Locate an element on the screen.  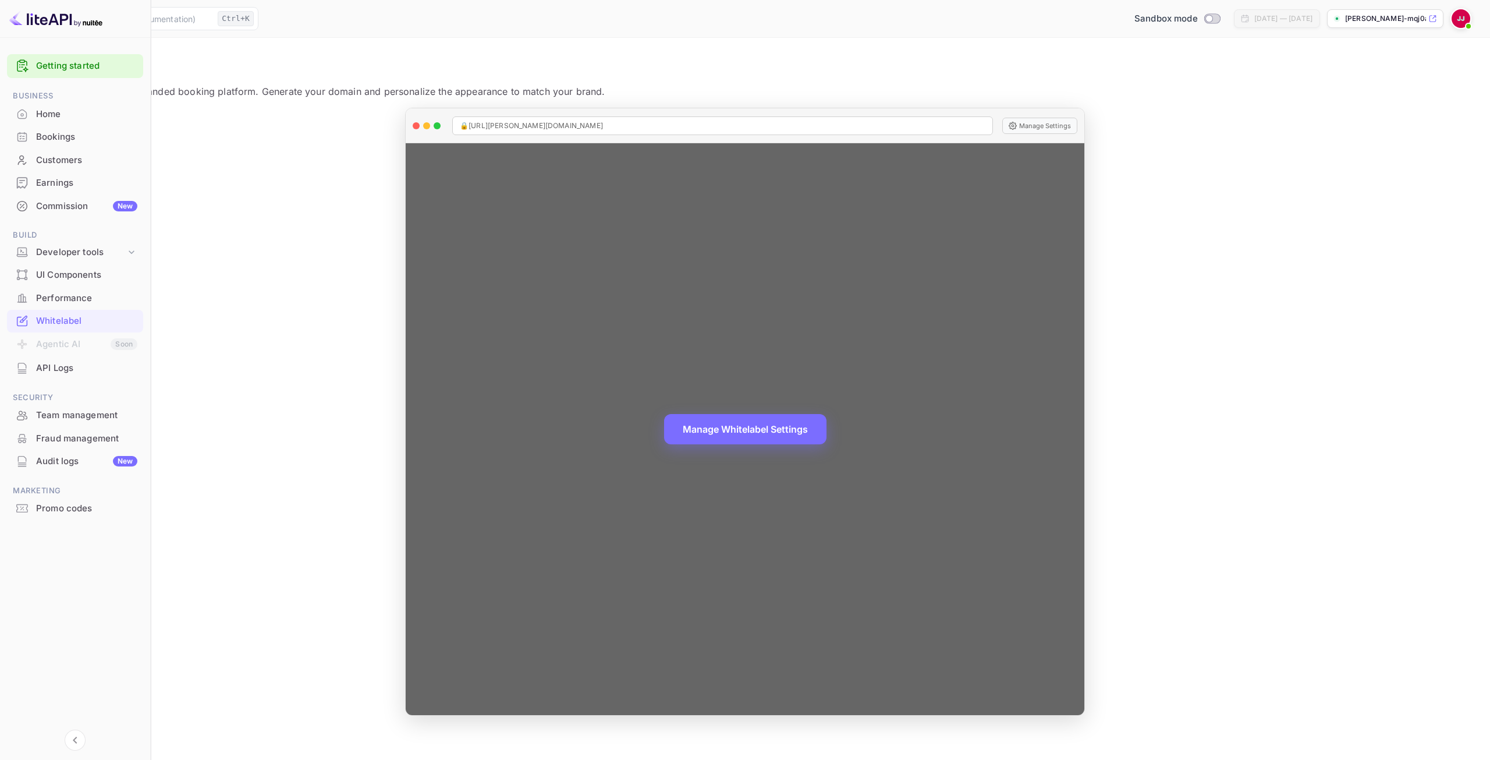
div: Ctrl+K is located at coordinates (236, 19).